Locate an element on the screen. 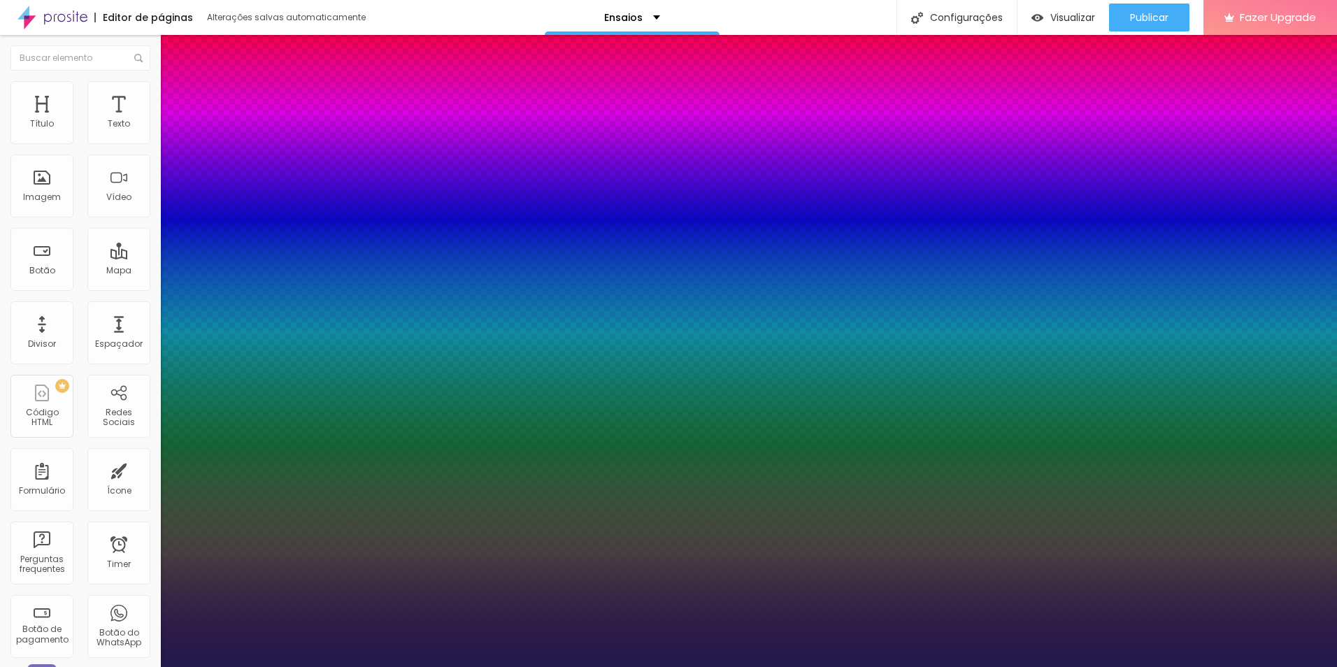  div: Título is located at coordinates (42, 124).